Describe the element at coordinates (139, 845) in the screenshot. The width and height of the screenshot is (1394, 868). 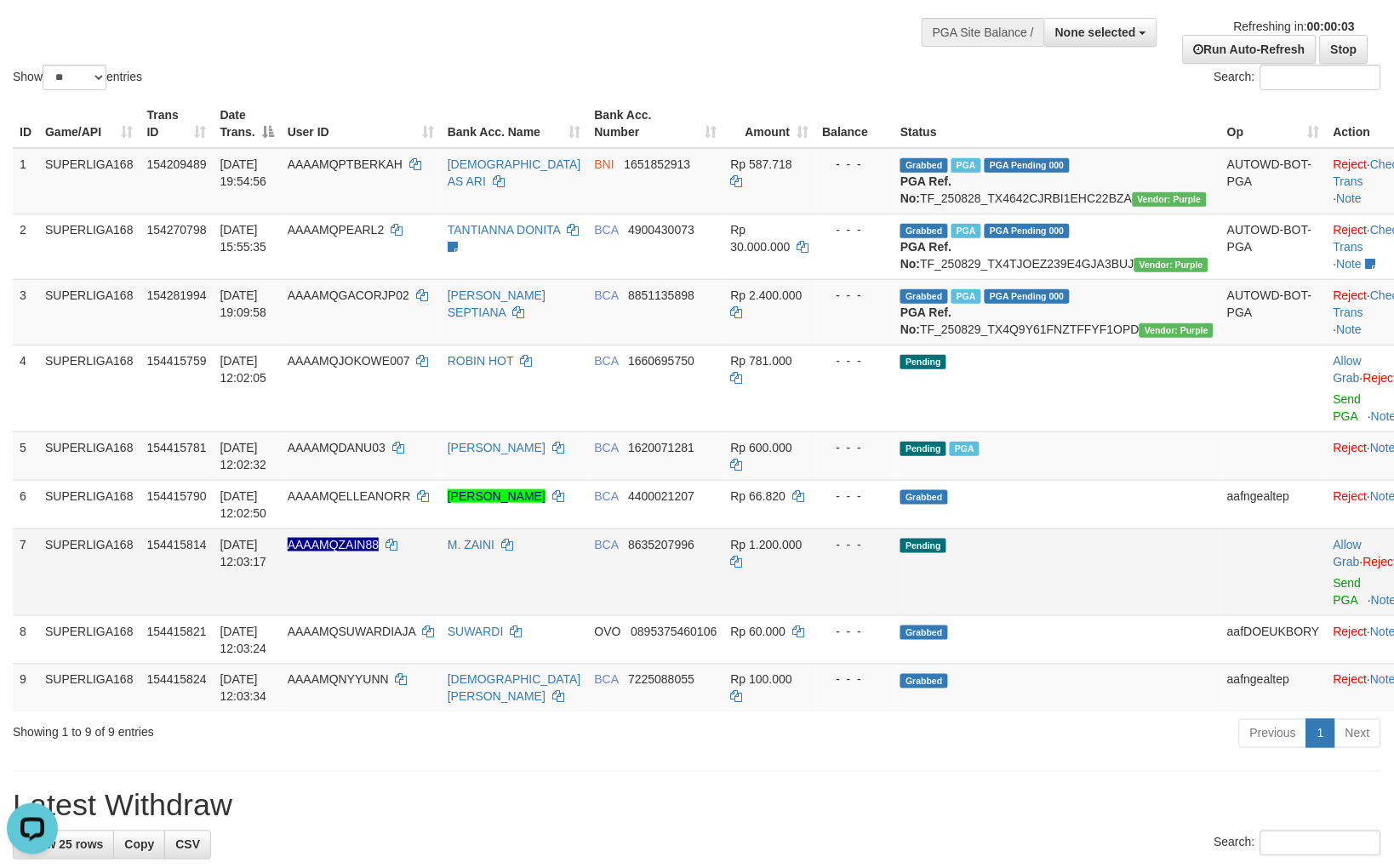
I see `span: Copy` at that location.